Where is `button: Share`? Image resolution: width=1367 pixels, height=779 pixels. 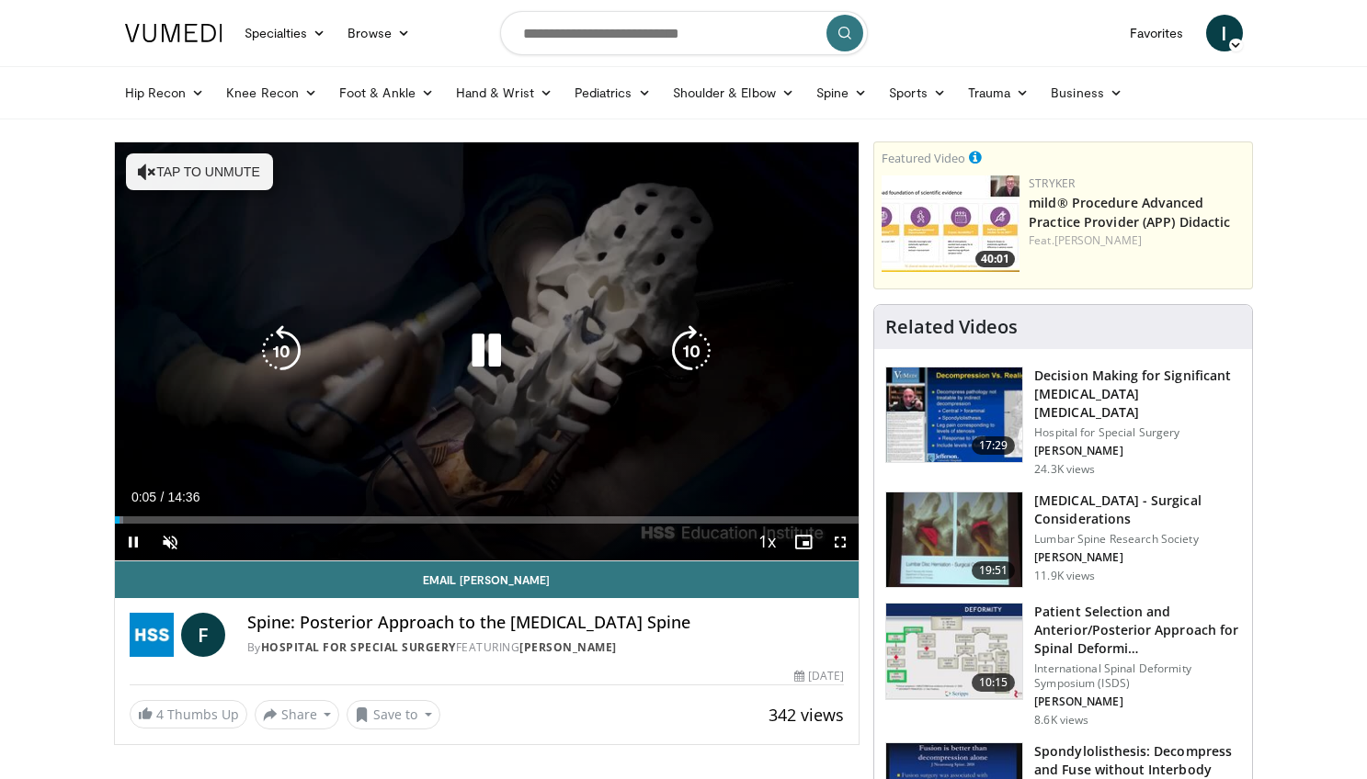
button: Share is located at coordinates (297, 715).